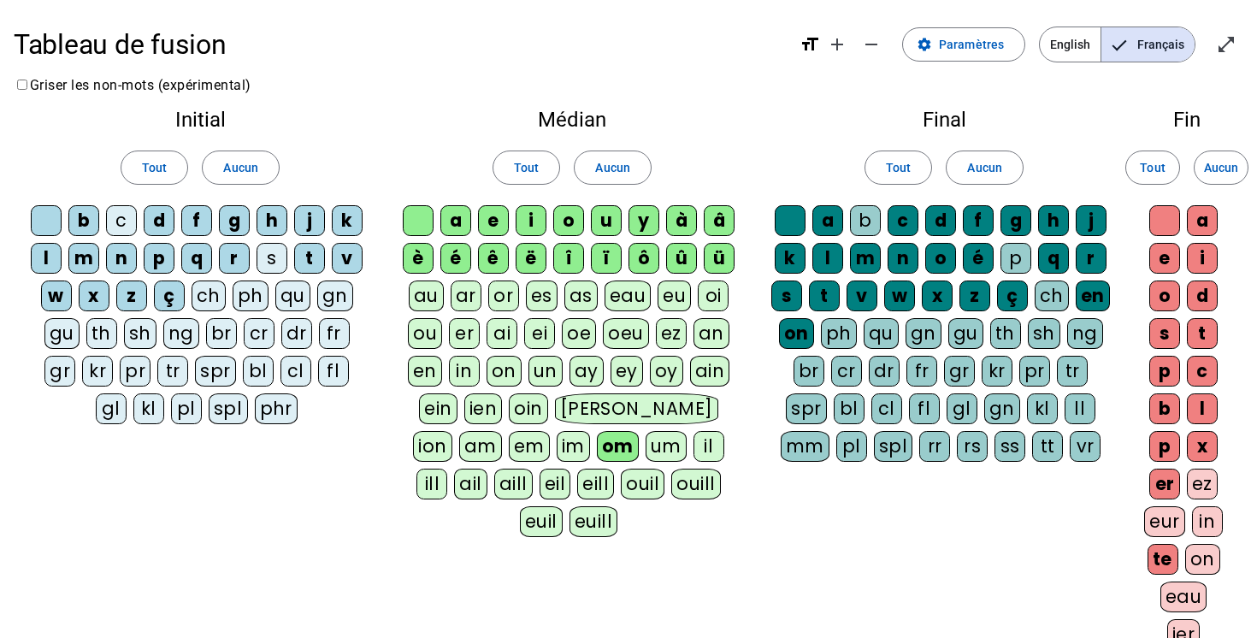 This screenshot has width=1257, height=638. What do you see at coordinates (546, 371) in the screenshot?
I see `div: un` at bounding box center [546, 371].